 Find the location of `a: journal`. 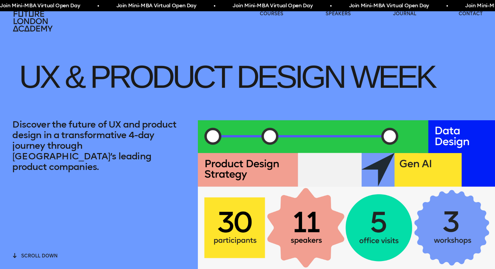

a: journal is located at coordinates (405, 14).